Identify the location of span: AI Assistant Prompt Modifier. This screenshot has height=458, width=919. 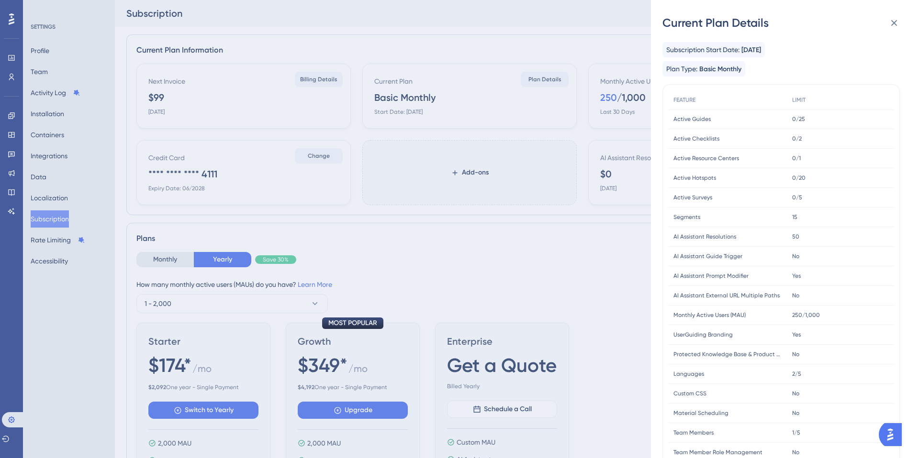
(711, 276).